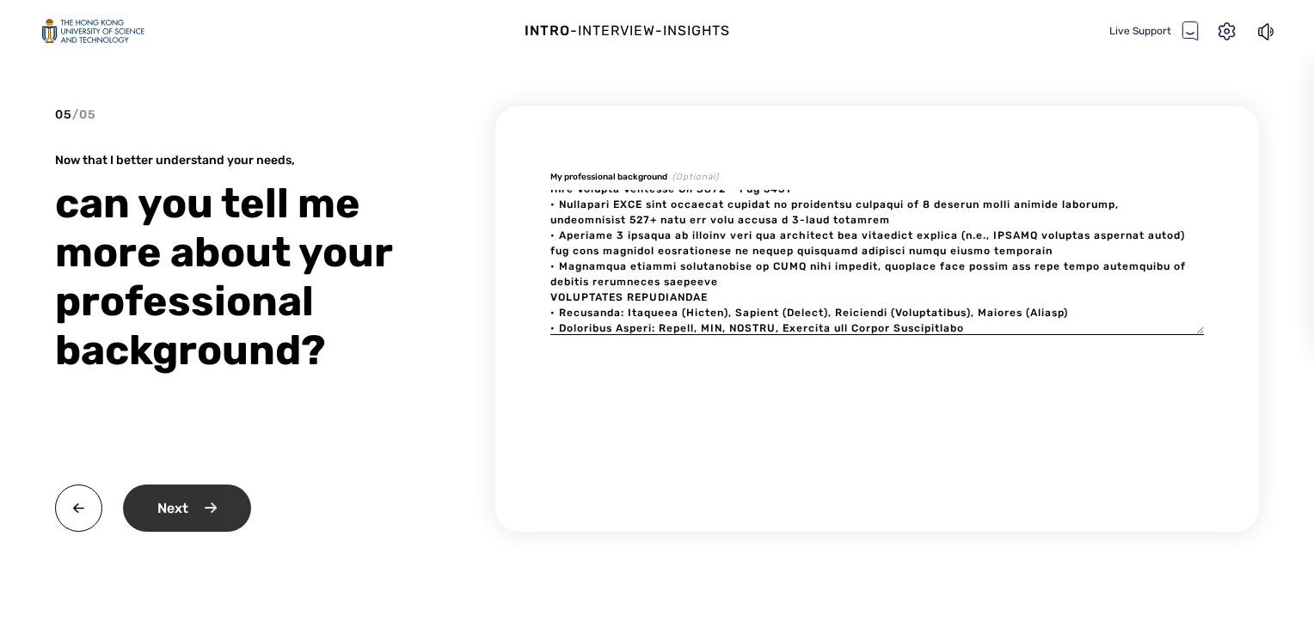  Describe the element at coordinates (877, 177) in the screenshot. I see `div: My professional background` at that location.